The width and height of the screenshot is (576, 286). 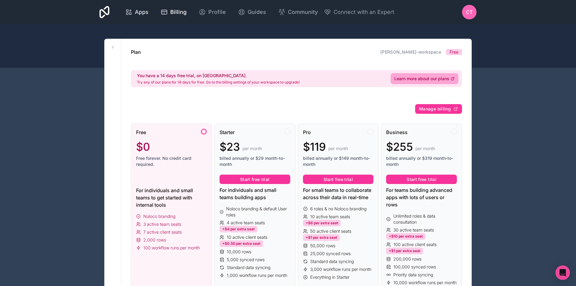 What do you see at coordinates (331, 231) in the screenshot?
I see `span: 50 active client seats` at bounding box center [331, 231].